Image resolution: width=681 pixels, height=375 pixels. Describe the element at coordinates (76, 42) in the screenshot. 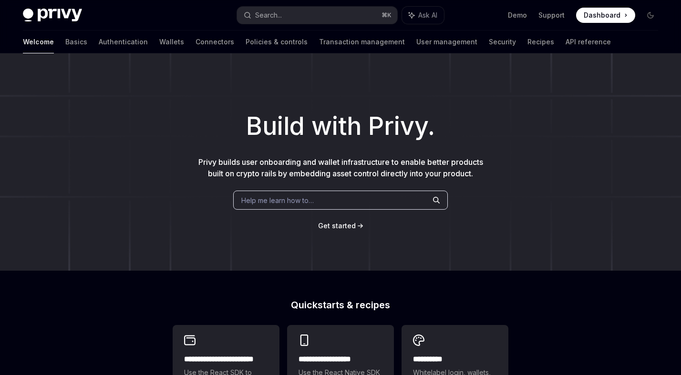

I see `a: Basics` at that location.